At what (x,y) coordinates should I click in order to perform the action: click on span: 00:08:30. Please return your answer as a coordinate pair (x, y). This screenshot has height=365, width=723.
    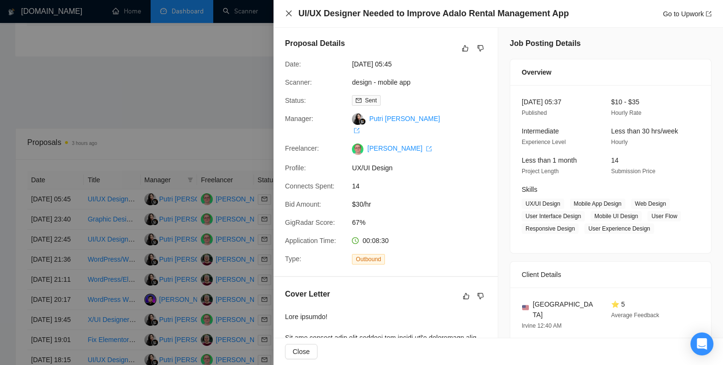
    Looking at the image, I should click on (376, 241).